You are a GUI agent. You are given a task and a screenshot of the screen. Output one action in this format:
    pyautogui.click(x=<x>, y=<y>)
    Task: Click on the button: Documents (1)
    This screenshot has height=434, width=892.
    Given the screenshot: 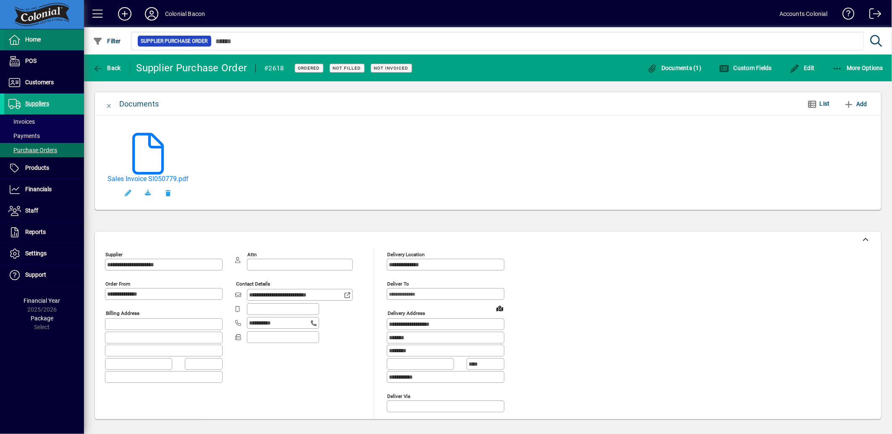 What is the action you would take?
    pyautogui.click(x=674, y=68)
    